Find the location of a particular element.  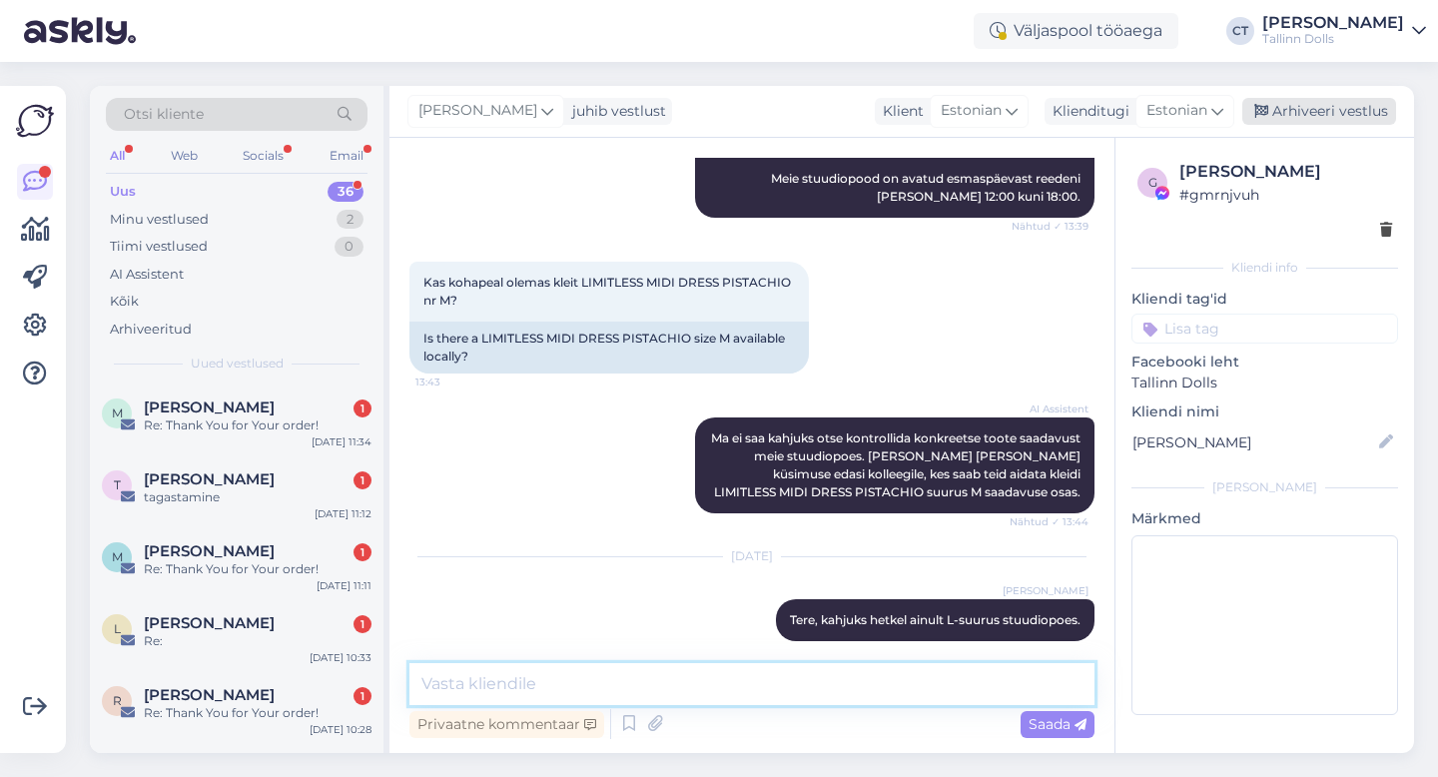

div: 2 is located at coordinates (350, 220).